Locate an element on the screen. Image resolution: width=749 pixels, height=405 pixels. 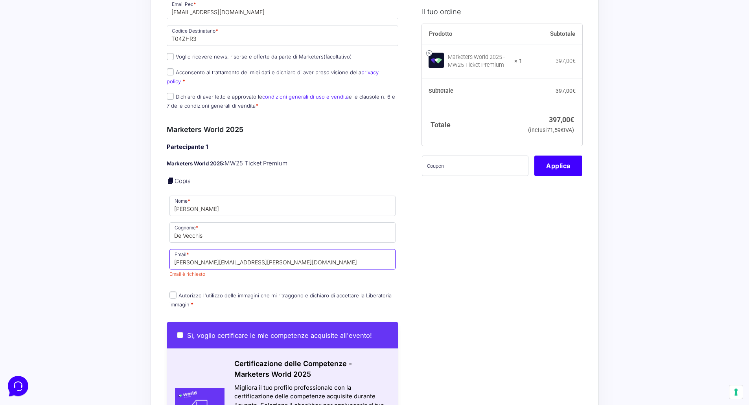
span: Email è richiesto is located at coordinates (187, 274).